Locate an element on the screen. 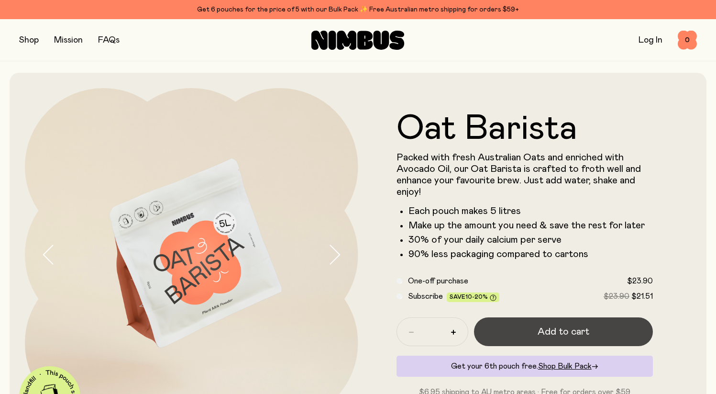  span: Shop Bulk Pack is located at coordinates (565, 366).